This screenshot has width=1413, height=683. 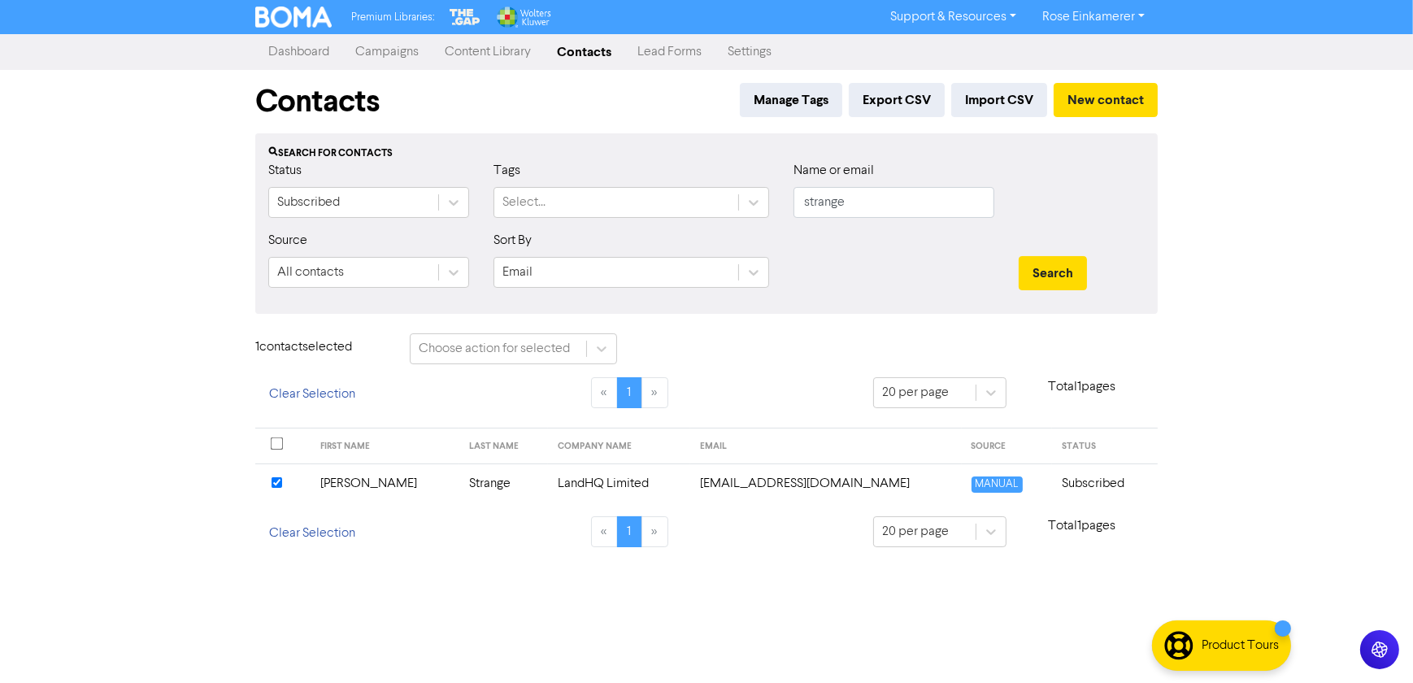 What do you see at coordinates (293, 17) in the screenshot?
I see `img: BOMA Logo` at bounding box center [293, 17].